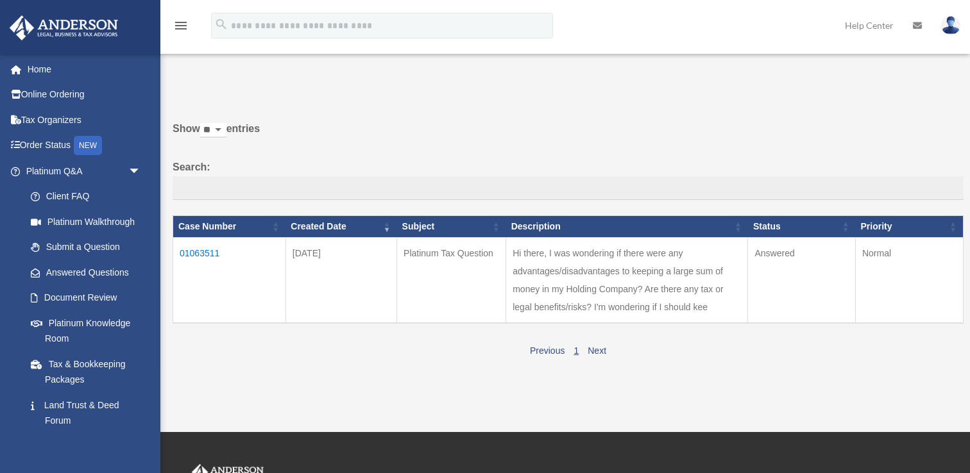  Describe the element at coordinates (85, 69) in the screenshot. I see `a: Home` at that location.